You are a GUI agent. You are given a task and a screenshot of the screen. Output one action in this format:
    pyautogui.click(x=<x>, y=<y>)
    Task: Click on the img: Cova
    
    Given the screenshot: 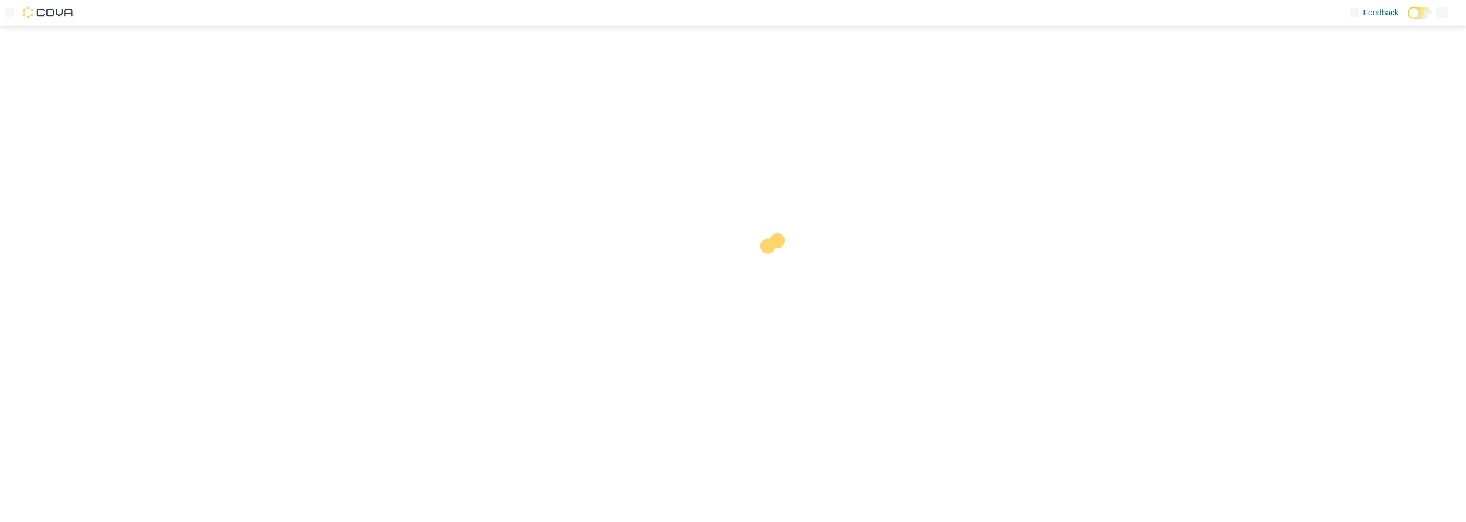 What is the action you would take?
    pyautogui.click(x=49, y=13)
    